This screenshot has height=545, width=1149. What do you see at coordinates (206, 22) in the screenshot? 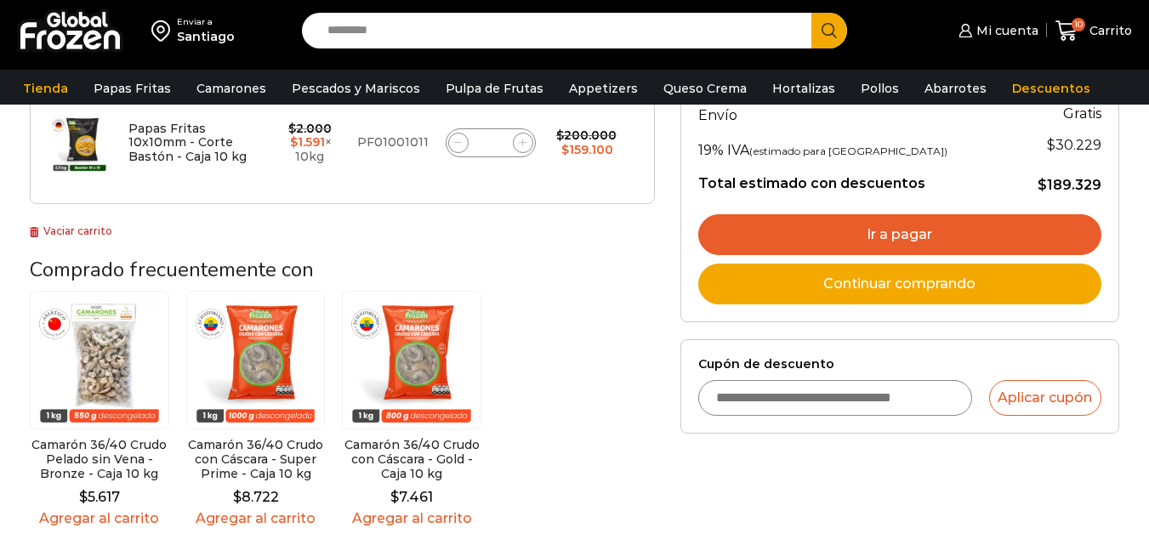
I see `div: Enviar a` at bounding box center [206, 22].